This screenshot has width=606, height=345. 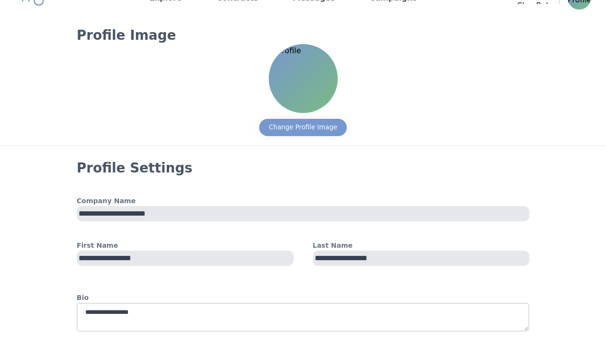 I want to click on div: Change Profile Image, so click(x=303, y=127).